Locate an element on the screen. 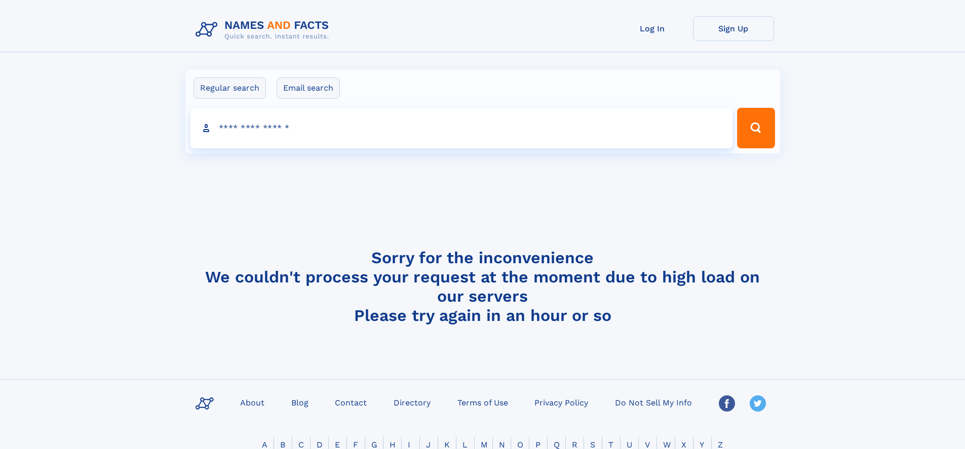 This screenshot has width=965, height=449. button: Search Button is located at coordinates (756, 128).